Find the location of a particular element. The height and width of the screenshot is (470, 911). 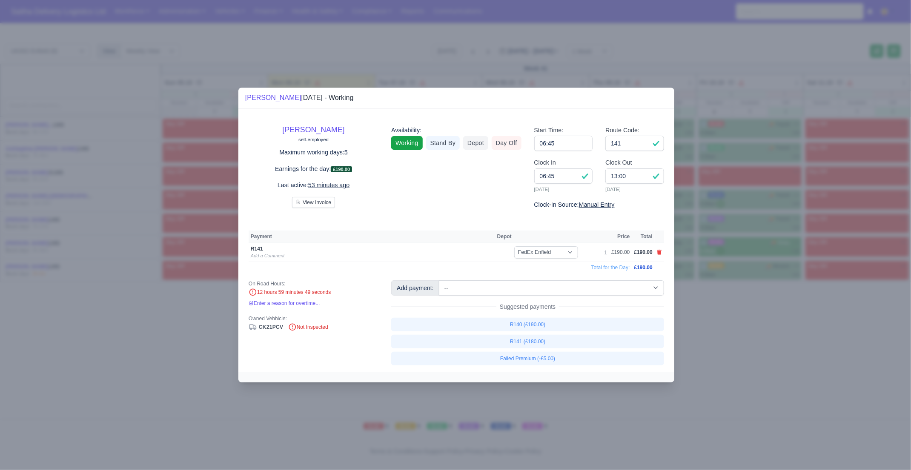

p: Maximum working days: is located at coordinates (313, 152).